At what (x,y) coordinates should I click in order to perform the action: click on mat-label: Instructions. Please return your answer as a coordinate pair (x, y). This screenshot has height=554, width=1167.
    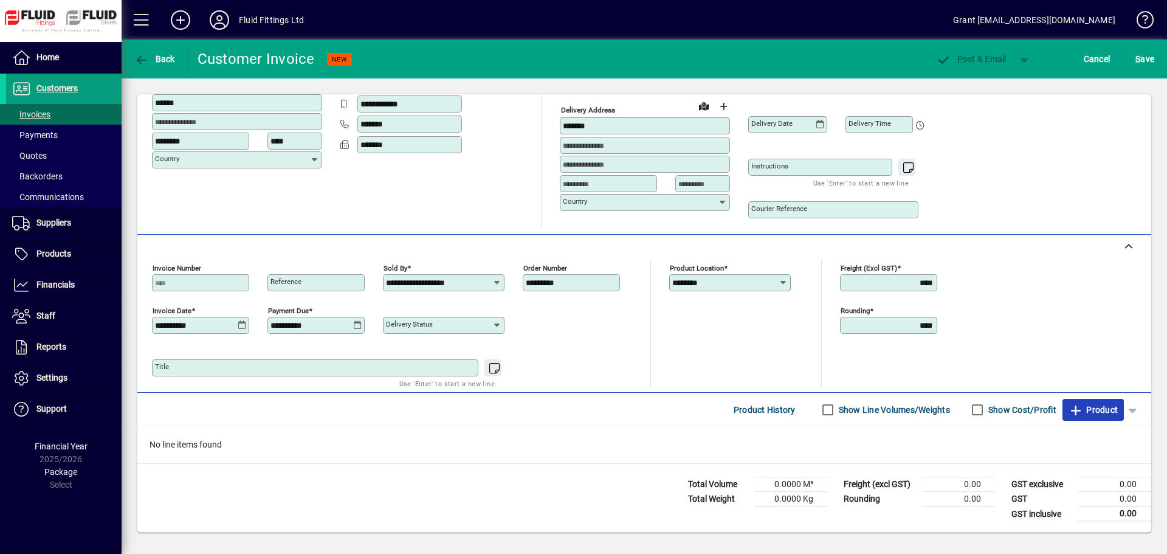
    Looking at the image, I should click on (770, 166).